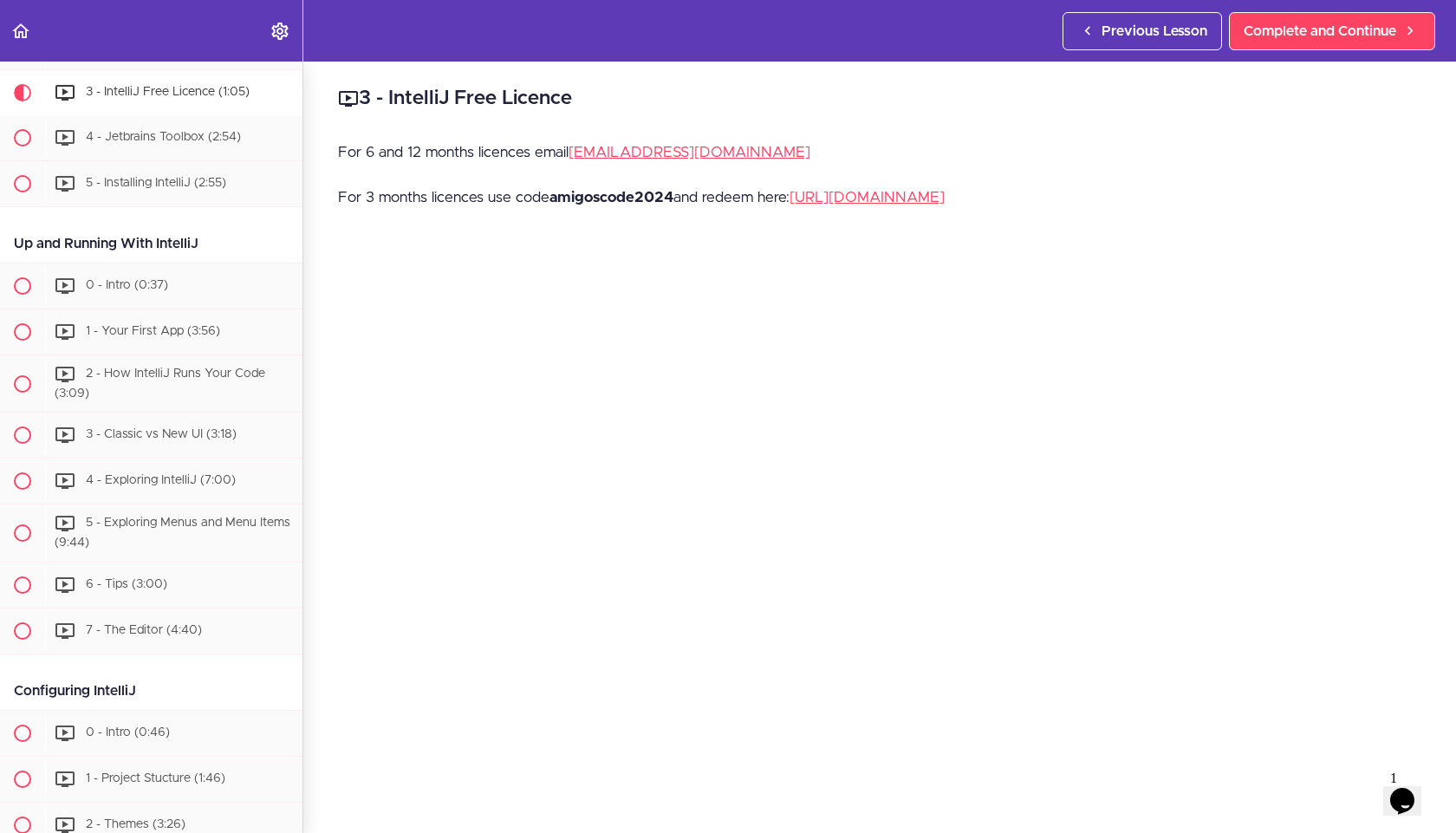 The width and height of the screenshot is (1456, 833). What do you see at coordinates (160, 481) in the screenshot?
I see `span: 4 - Exploring IntelliJ (7:00)` at bounding box center [160, 481].